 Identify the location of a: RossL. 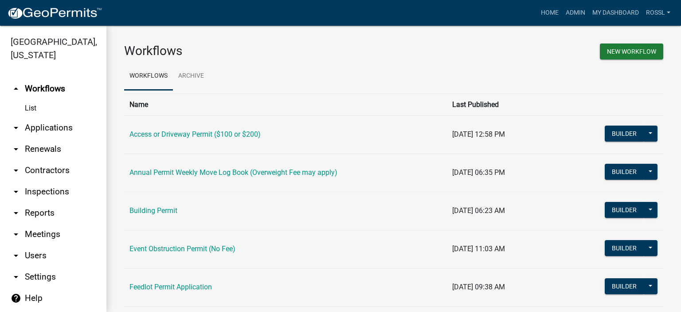
(658, 13).